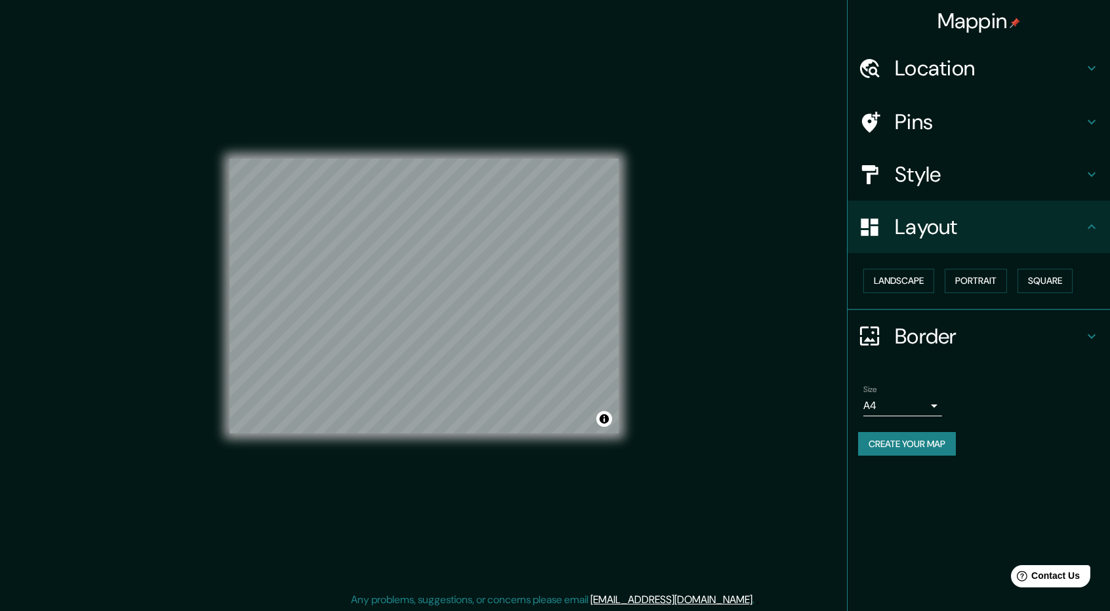  What do you see at coordinates (978, 68) in the screenshot?
I see `div: Location` at bounding box center [978, 68].